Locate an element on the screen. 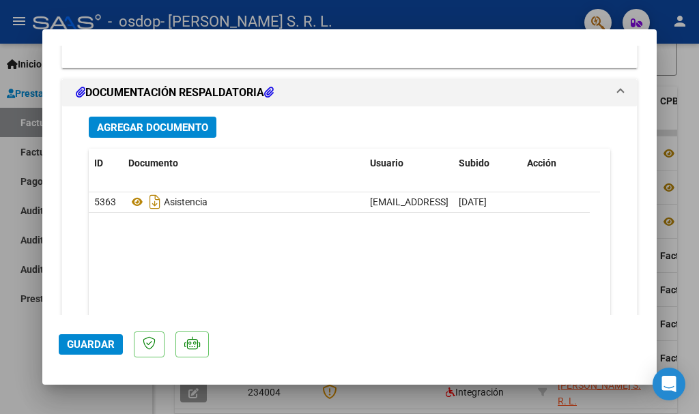 This screenshot has width=699, height=414. datatable-header-cell: Subido is located at coordinates (487, 163).